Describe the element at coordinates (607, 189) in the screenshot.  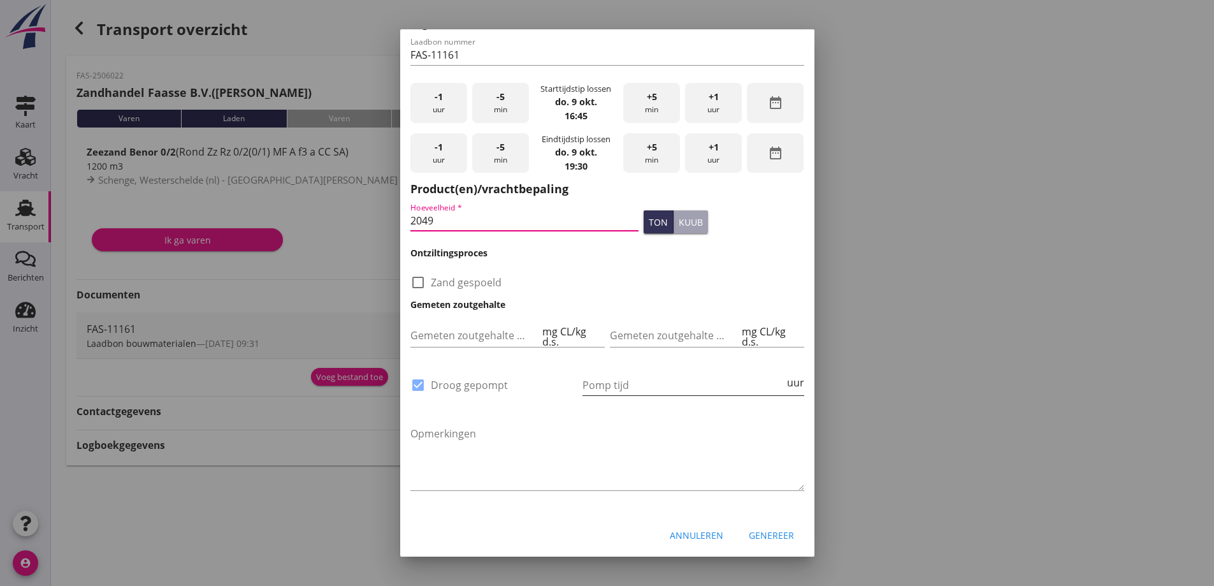
I see `h2: Product(en)/vrachtbepaling` at that location.